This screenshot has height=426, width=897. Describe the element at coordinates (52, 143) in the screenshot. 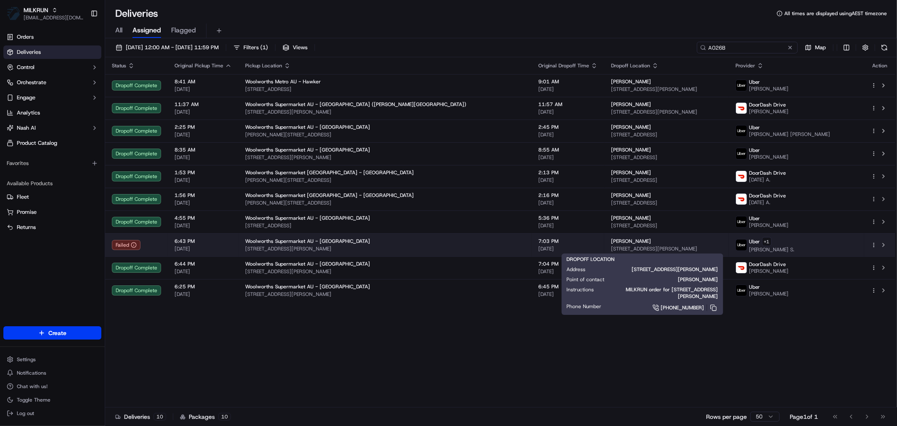

I see `a: Product Catalog` at that location.